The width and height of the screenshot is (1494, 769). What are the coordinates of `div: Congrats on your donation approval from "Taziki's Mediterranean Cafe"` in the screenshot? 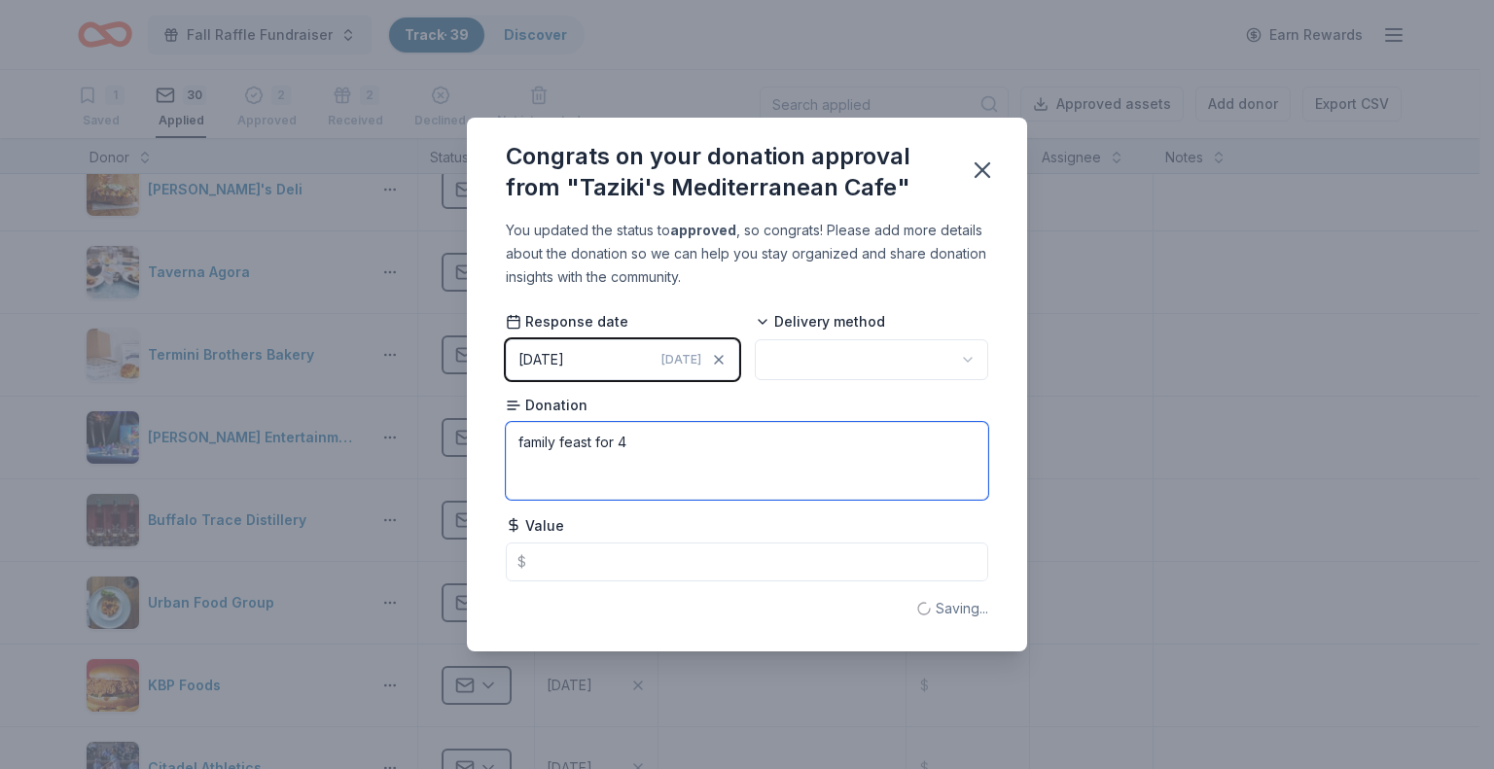 It's located at (726, 172).